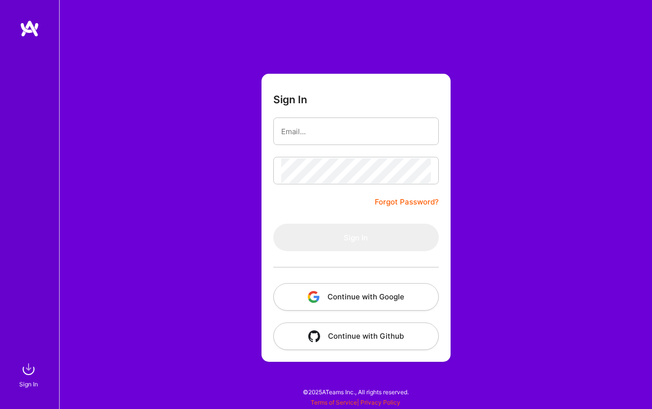 The width and height of the screenshot is (652, 409). I want to click on a: Privacy Policy, so click(380, 403).